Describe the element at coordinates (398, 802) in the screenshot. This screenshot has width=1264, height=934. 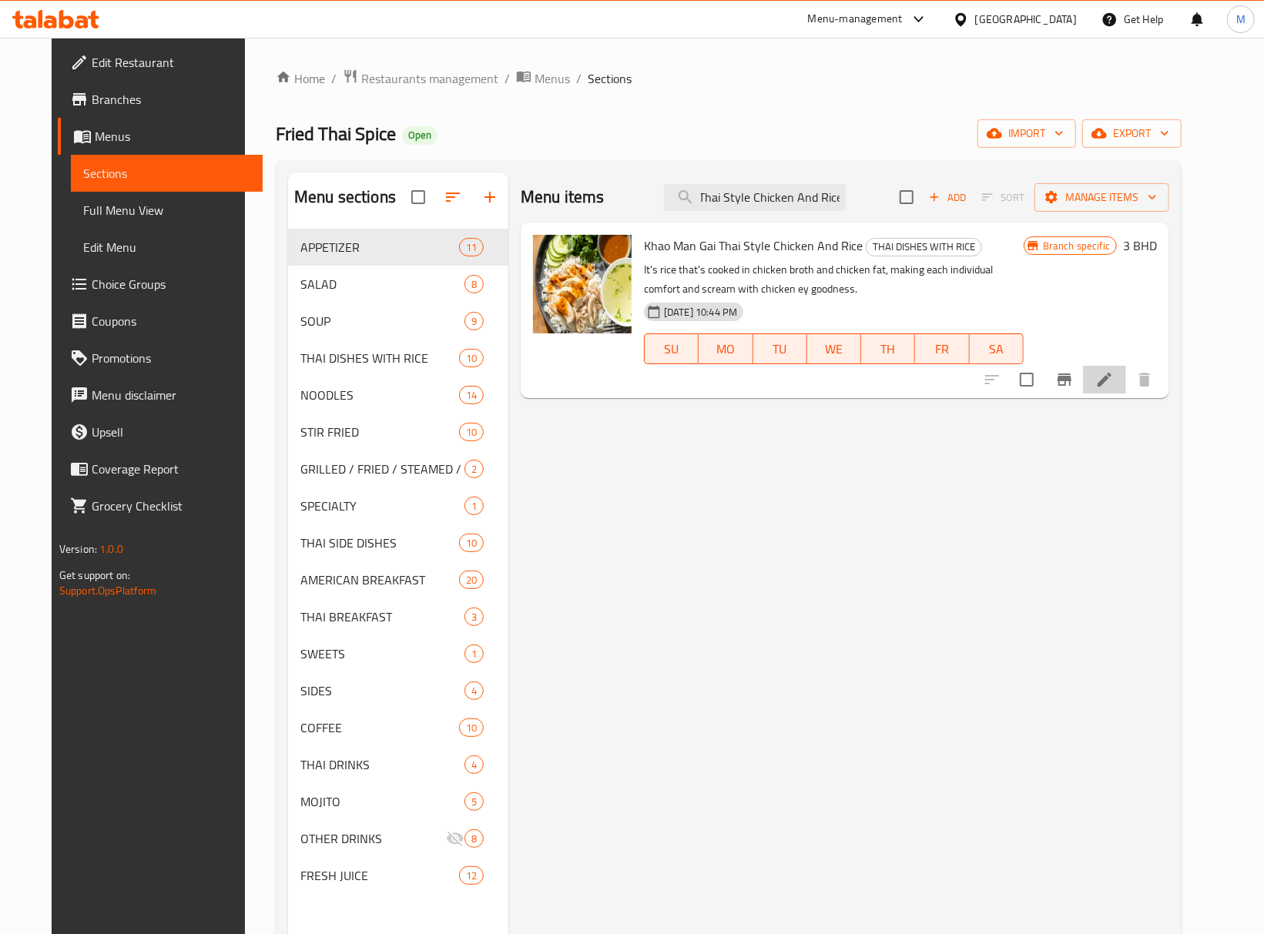
I see `div: MOJITO5` at that location.